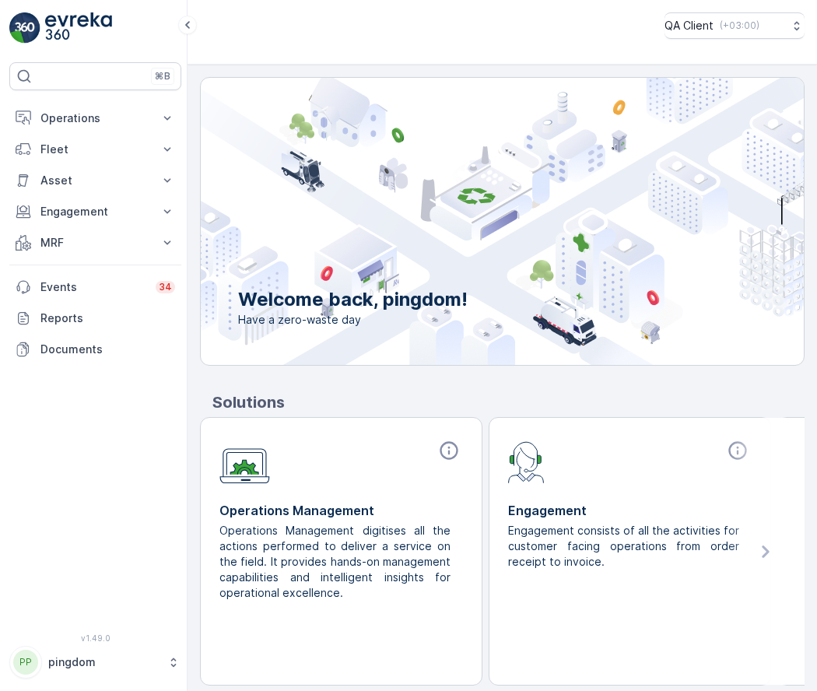  What do you see at coordinates (688, 26) in the screenshot?
I see `p: QA Client` at bounding box center [688, 26].